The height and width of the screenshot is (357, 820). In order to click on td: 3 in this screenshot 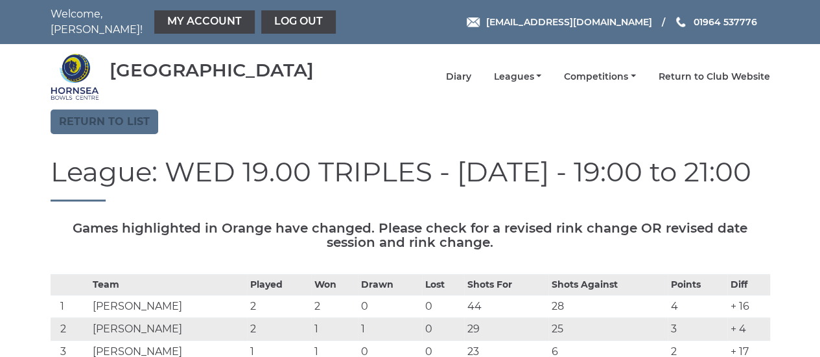, I will do `click(697, 329)`.